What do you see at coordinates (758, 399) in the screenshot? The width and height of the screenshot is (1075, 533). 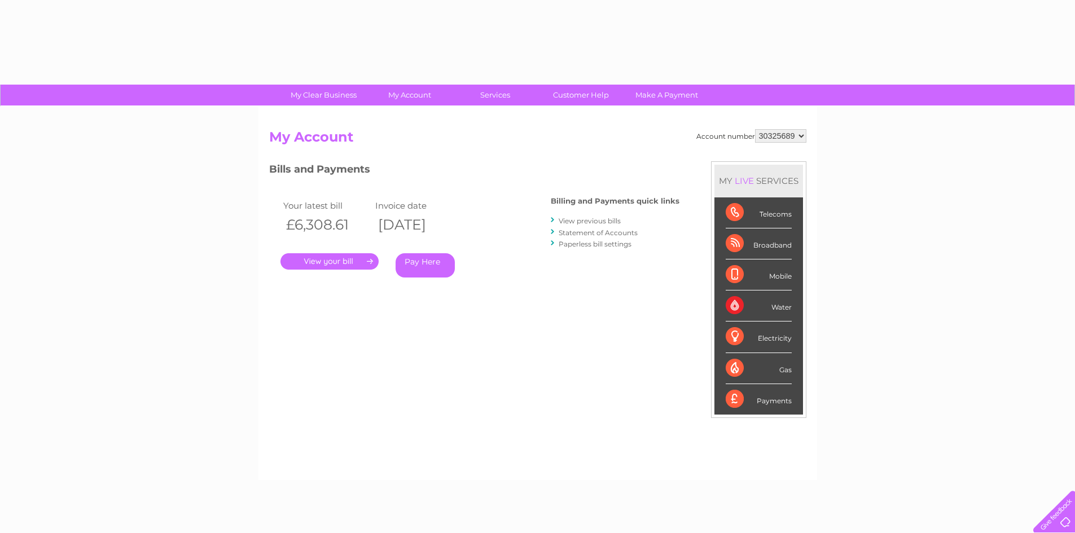 I see `div: Payments` at bounding box center [758, 399].